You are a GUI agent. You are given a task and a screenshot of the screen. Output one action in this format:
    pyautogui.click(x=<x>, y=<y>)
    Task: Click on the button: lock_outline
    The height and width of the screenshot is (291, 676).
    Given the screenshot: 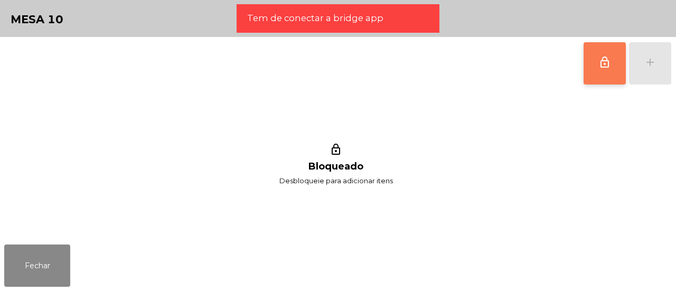 What is the action you would take?
    pyautogui.click(x=605, y=63)
    